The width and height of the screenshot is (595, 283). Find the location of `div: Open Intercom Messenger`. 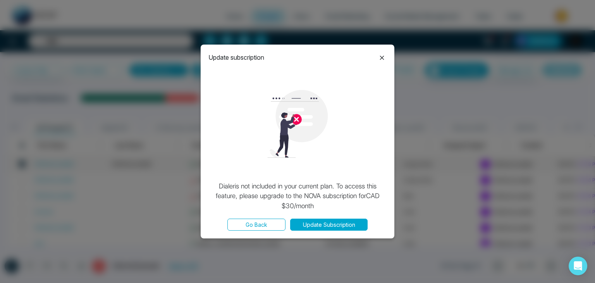

div: Open Intercom Messenger is located at coordinates (578, 266).